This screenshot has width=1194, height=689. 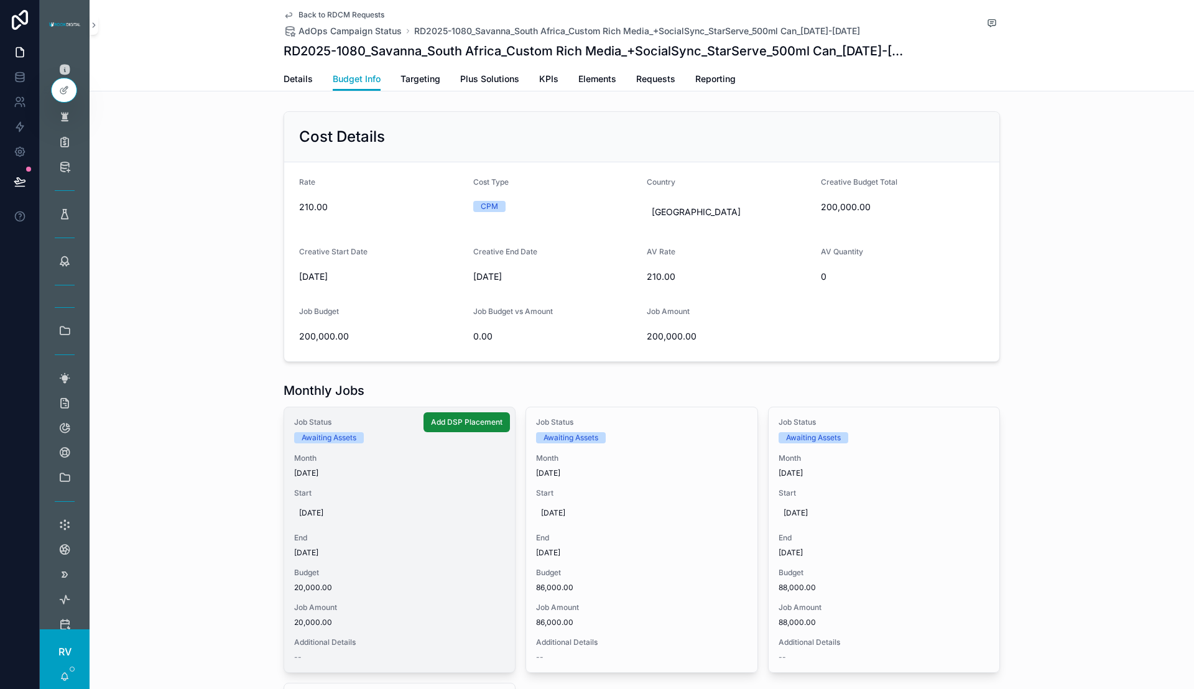 I want to click on span: Job Budget, so click(x=319, y=311).